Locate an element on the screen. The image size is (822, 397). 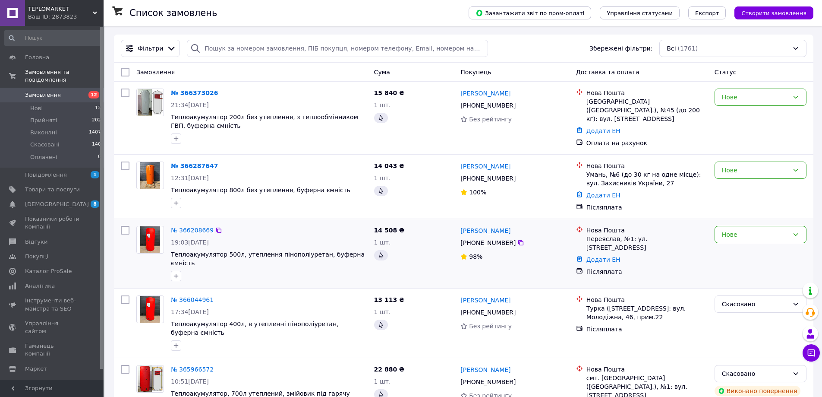
span: Доставка та оплата is located at coordinates (608, 72).